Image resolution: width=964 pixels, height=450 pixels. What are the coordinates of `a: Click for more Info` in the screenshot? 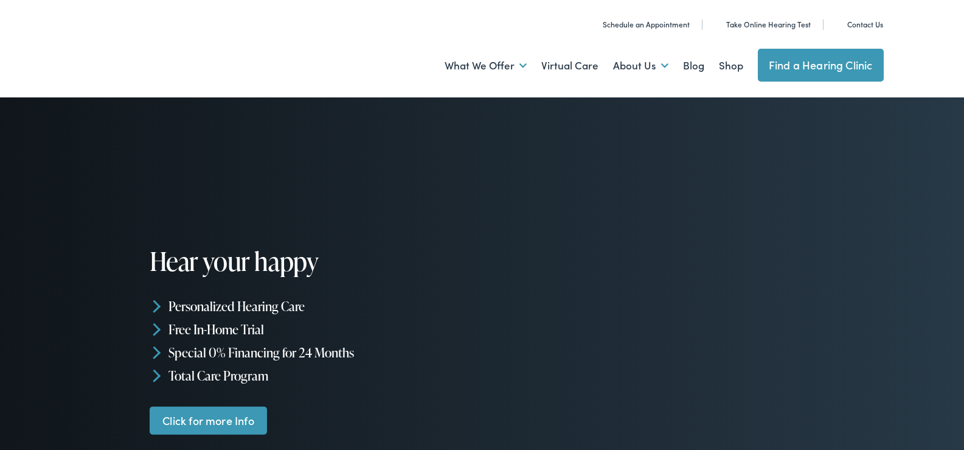 It's located at (209, 420).